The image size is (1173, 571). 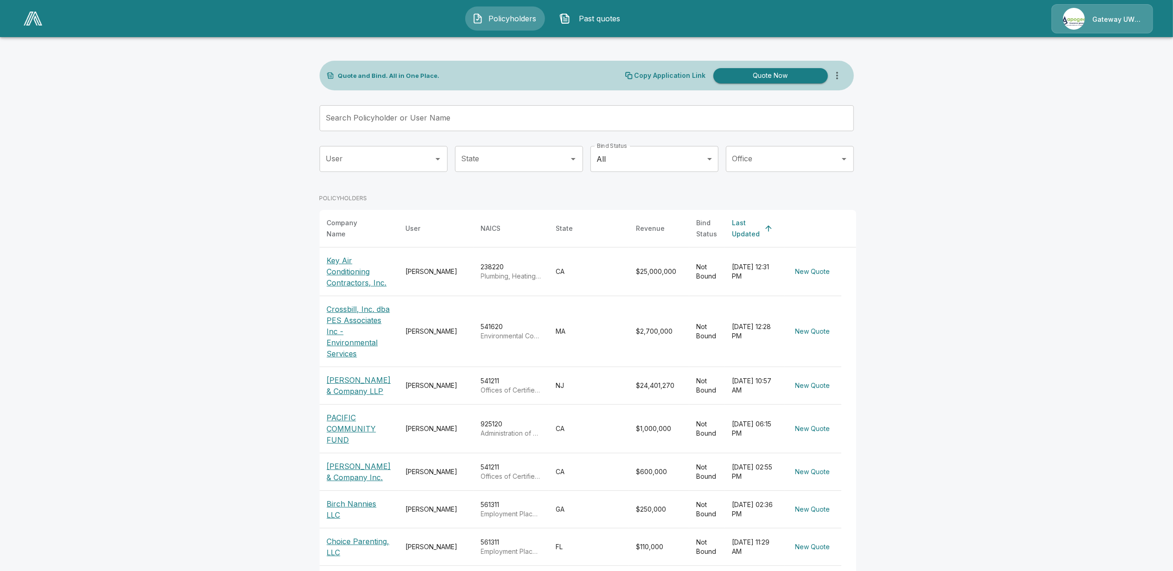 I want to click on img: Policyholders Icon, so click(x=478, y=19).